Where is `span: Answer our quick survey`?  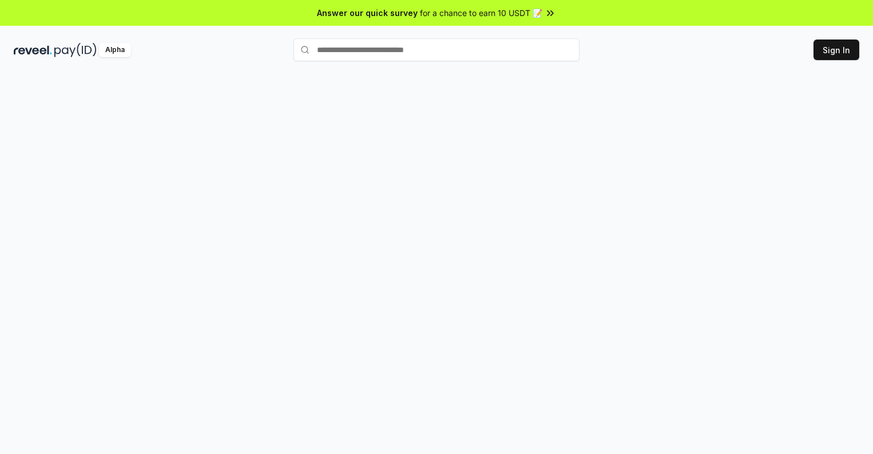
span: Answer our quick survey is located at coordinates (367, 13).